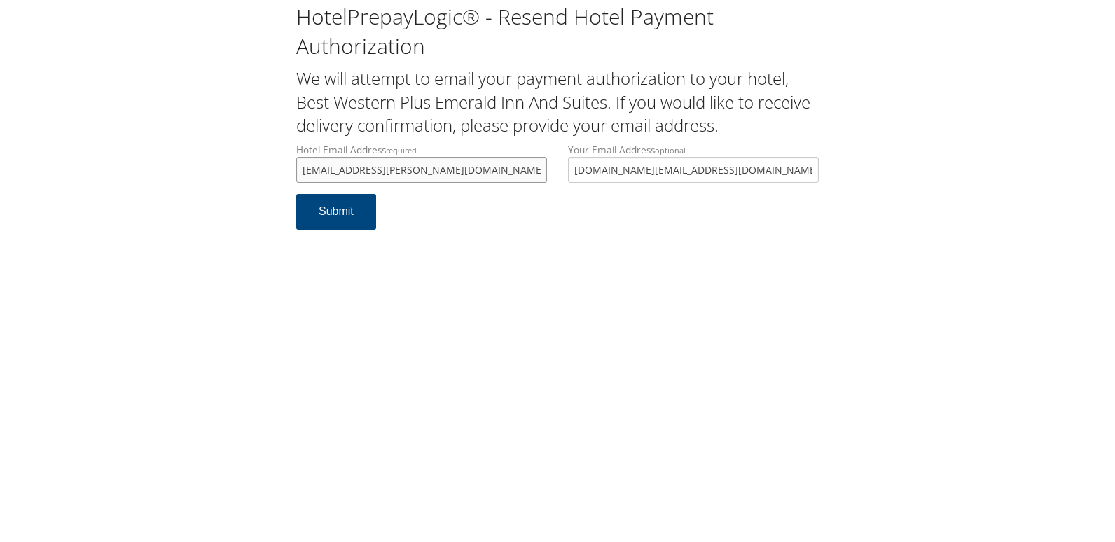  I want to click on small: optional, so click(670, 150).